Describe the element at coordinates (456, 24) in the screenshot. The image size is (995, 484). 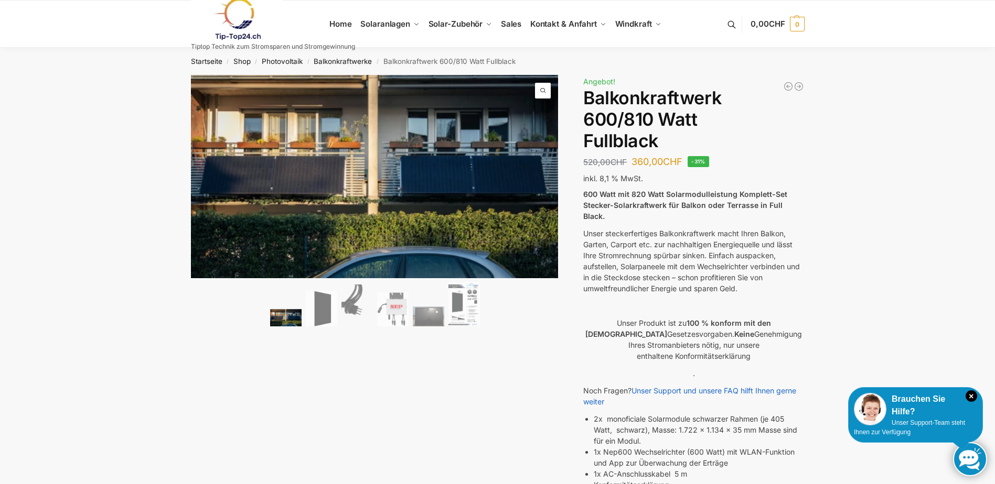
I see `span: Solar-Zubehör` at that location.